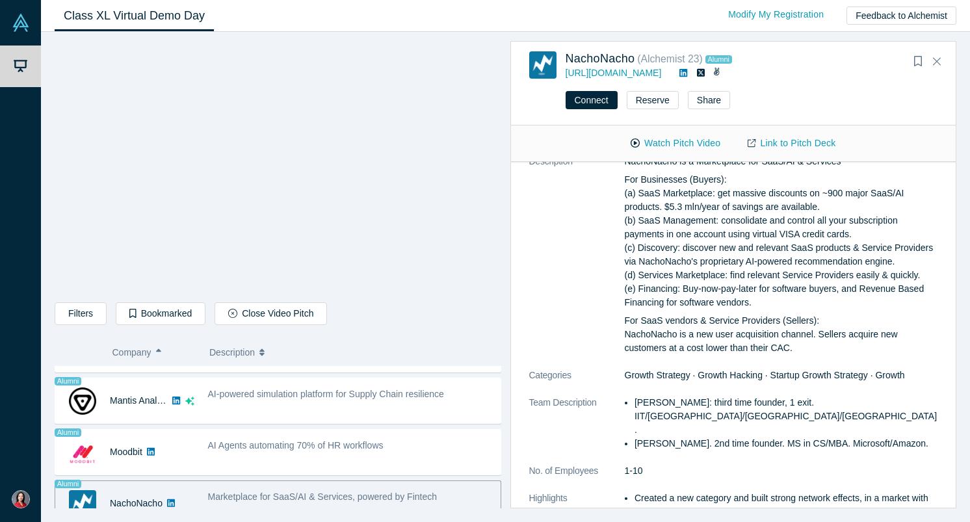 The width and height of the screenshot is (970, 522). I want to click on span: Growth Strategy · Growth Hacking · Startup Growth Strategy · Growth, so click(765, 375).